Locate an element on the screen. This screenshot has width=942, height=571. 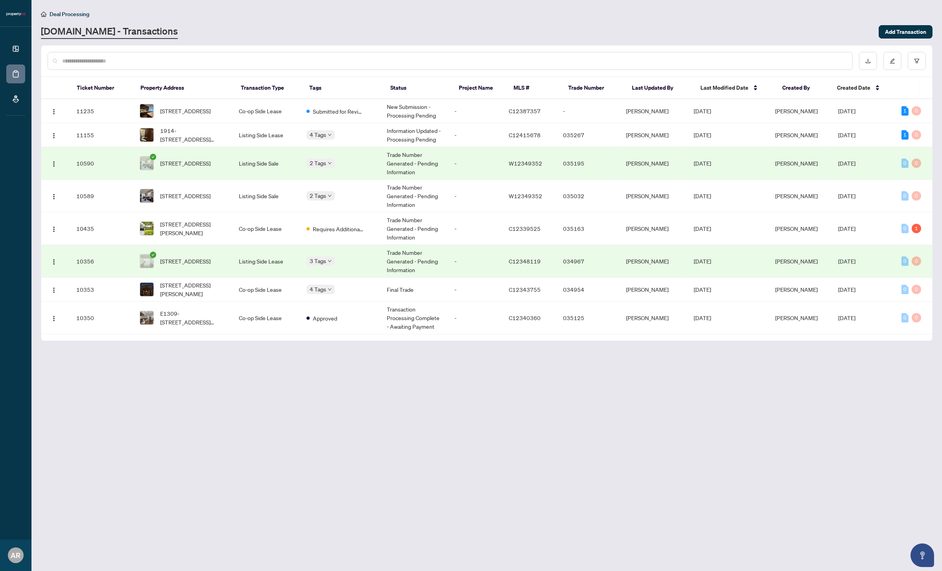
th: Property Address is located at coordinates (184, 88).